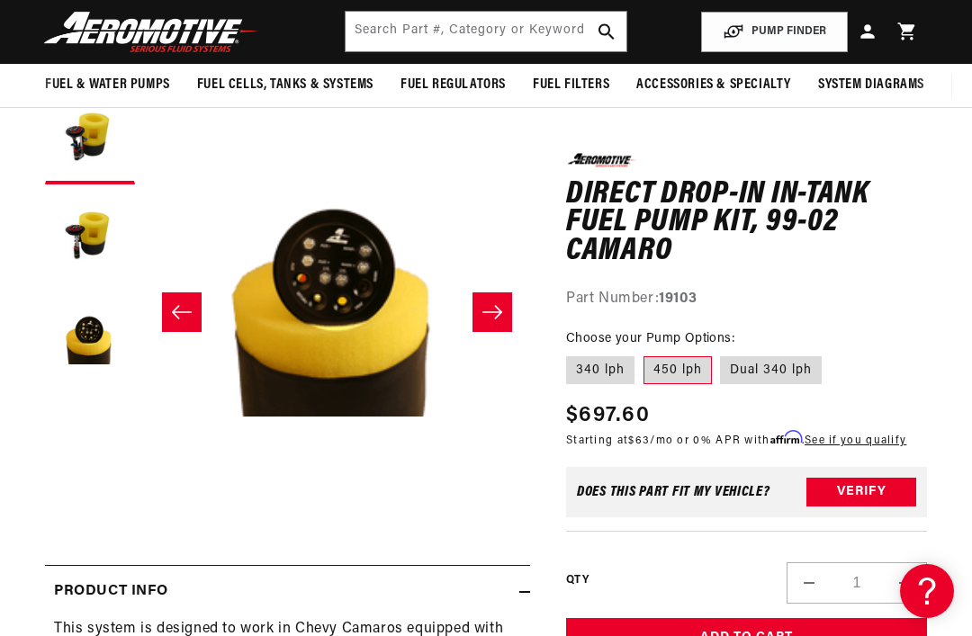 The height and width of the screenshot is (636, 972). Describe the element at coordinates (111, 592) in the screenshot. I see `h2: Product Info` at that location.